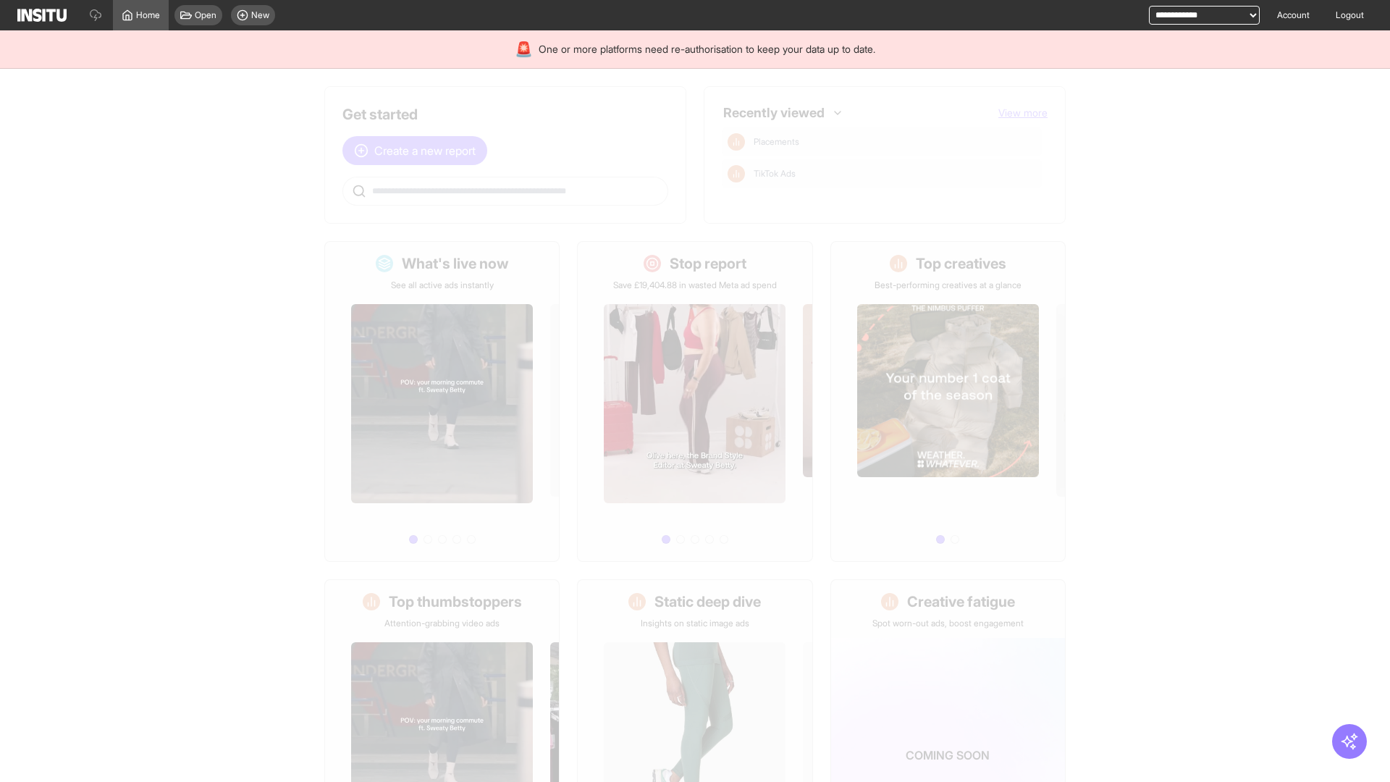 This screenshot has width=1390, height=782. I want to click on span: New, so click(260, 15).